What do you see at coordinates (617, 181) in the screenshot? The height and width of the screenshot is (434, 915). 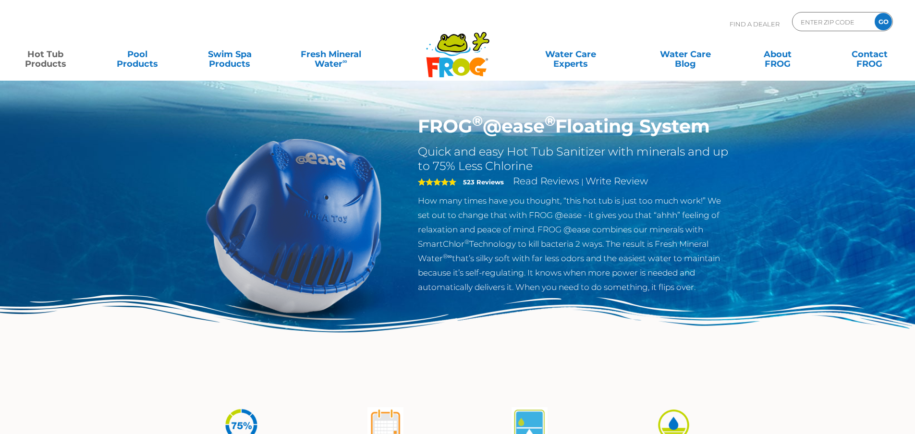 I see `a: Write Review` at bounding box center [617, 181].